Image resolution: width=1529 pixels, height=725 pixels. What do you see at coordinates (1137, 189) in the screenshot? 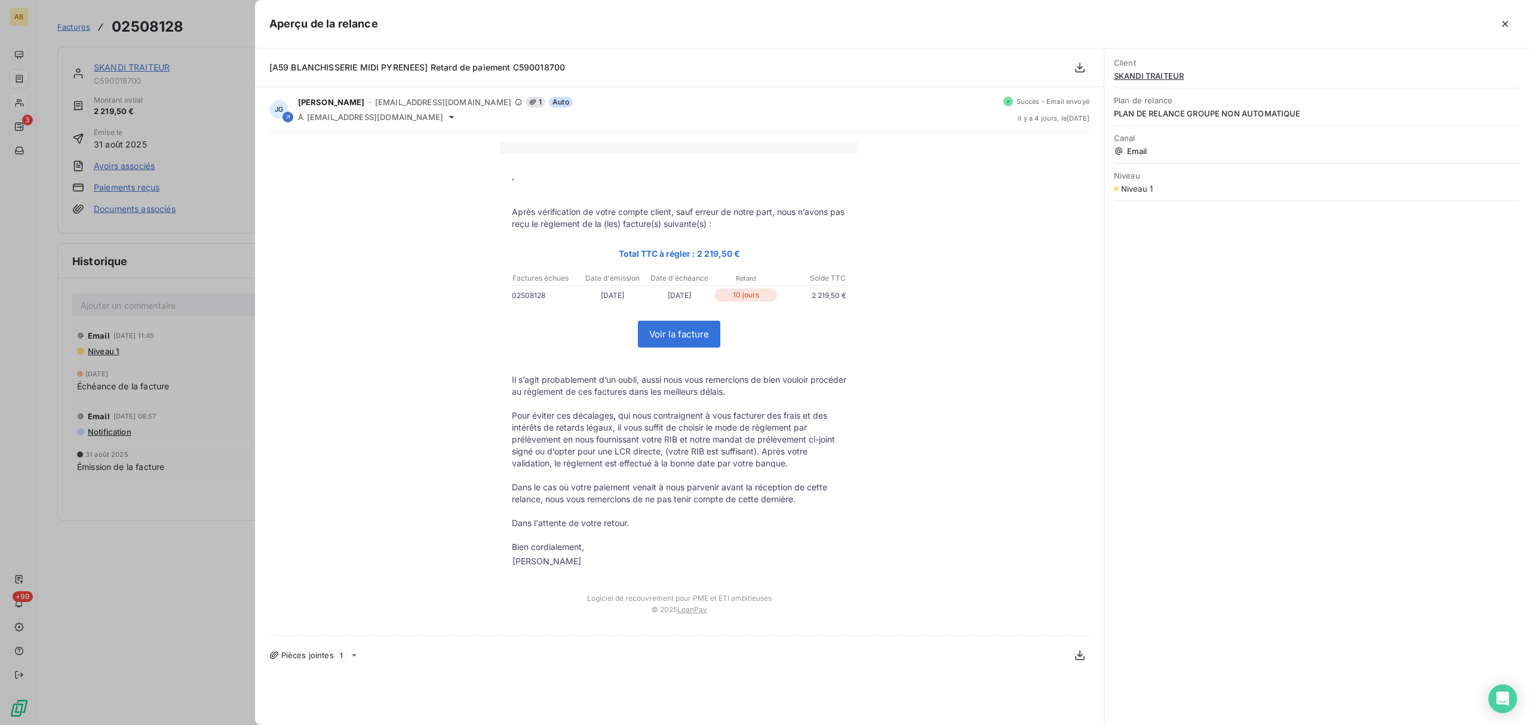
I see `span: Niveau 1` at bounding box center [1137, 189].